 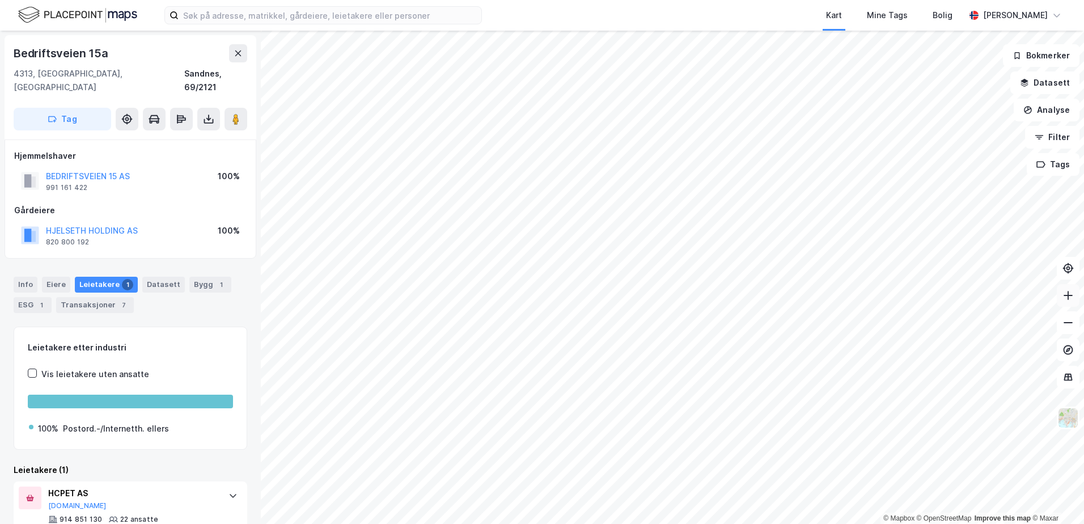 I want to click on div: Leietakere etter industri, so click(x=130, y=348).